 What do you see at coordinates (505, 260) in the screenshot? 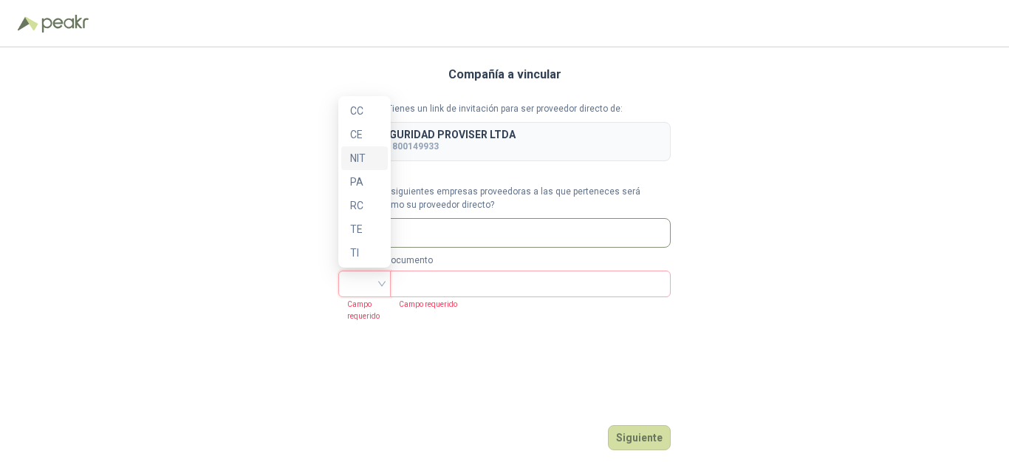
I see `p: Número de documento` at bounding box center [505, 260].